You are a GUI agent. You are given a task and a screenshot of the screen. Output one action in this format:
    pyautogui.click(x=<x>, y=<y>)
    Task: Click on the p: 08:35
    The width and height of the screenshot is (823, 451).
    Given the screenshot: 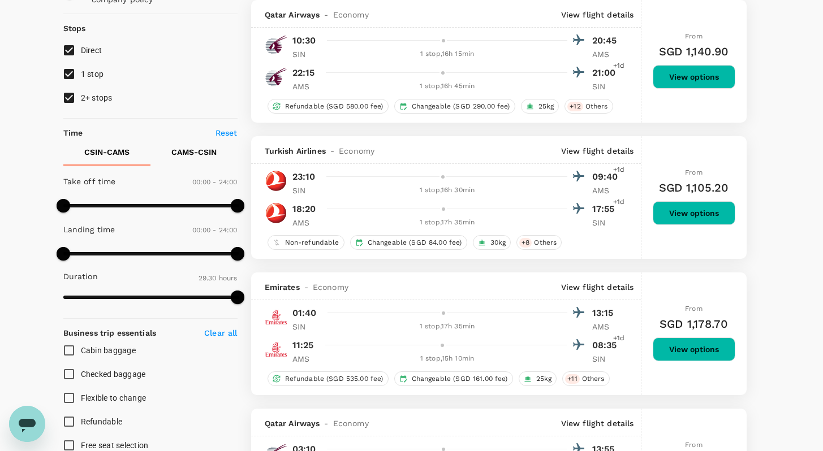 What is the action you would take?
    pyautogui.click(x=606, y=345)
    